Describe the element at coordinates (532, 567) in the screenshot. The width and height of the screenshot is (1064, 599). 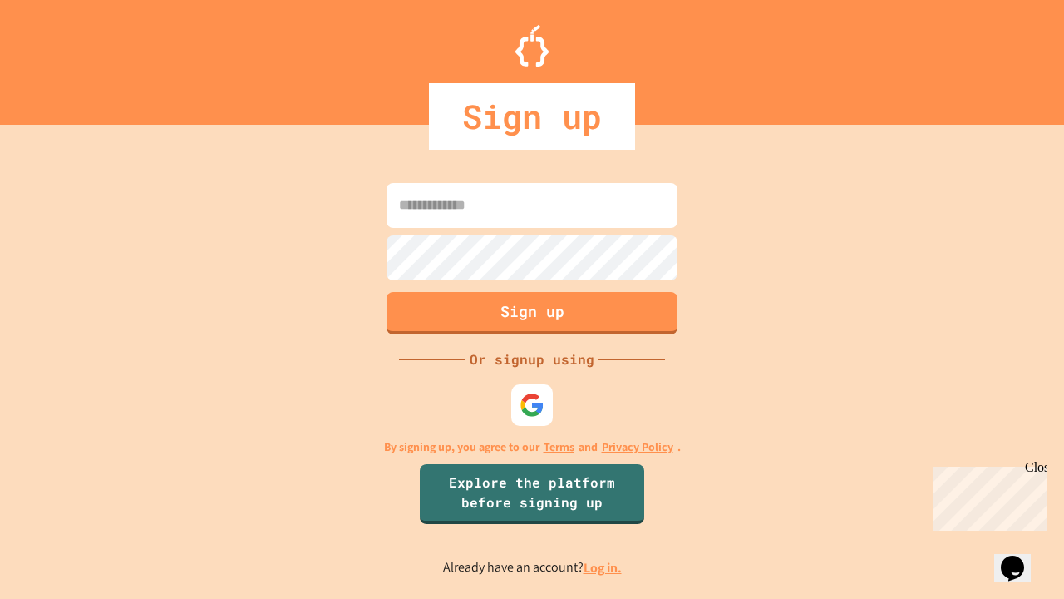
I see `p: Already have an account?` at that location.